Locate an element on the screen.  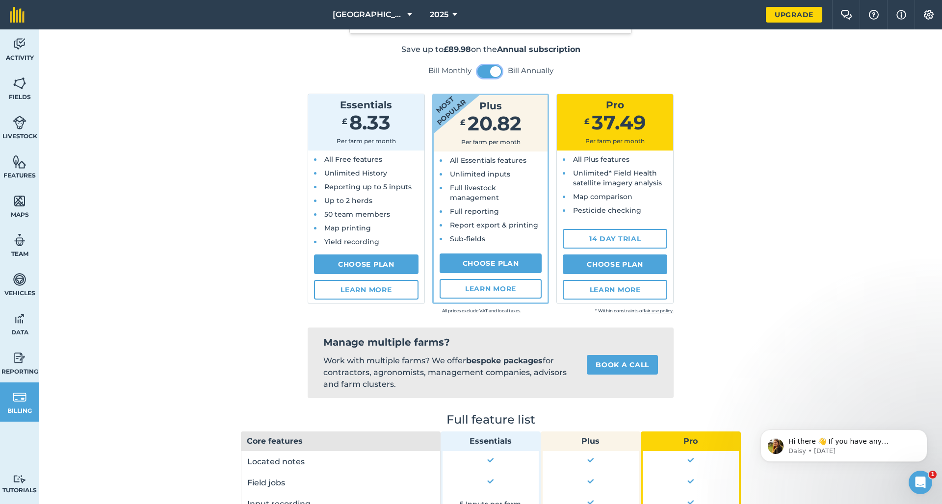
span: Yield recording is located at coordinates (352, 242).